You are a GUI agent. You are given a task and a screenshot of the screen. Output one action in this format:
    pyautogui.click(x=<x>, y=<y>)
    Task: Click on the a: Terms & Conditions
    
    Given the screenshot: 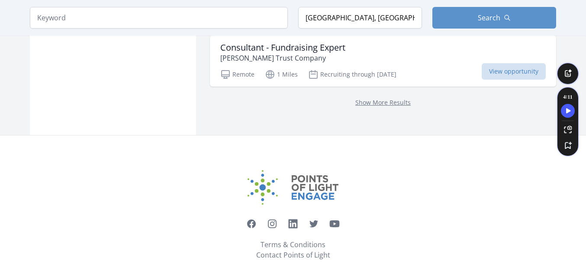 What is the action you would take?
    pyautogui.click(x=293, y=245)
    